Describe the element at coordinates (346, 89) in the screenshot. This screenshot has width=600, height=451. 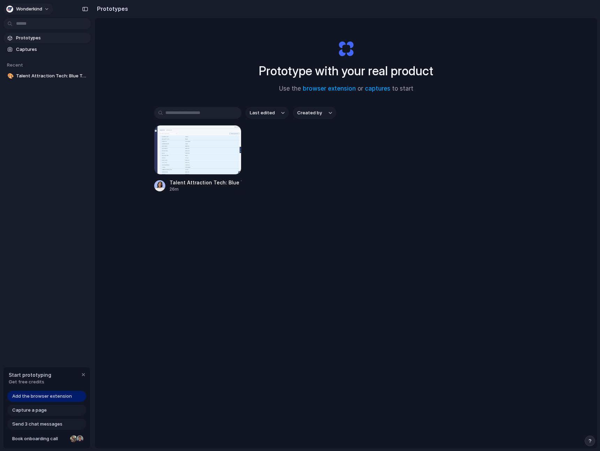
I see `span: Use the or to start` at that location.